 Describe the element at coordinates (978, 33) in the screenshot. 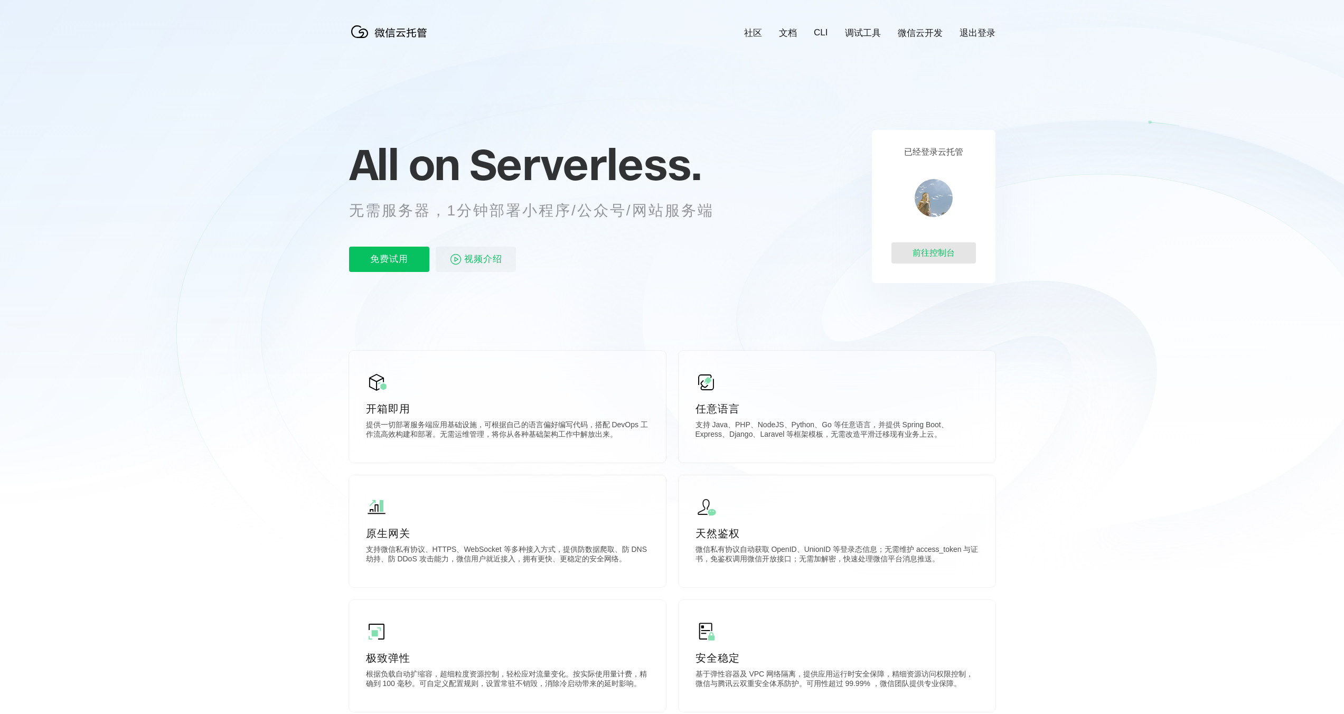

I see `a: 退出登录` at that location.